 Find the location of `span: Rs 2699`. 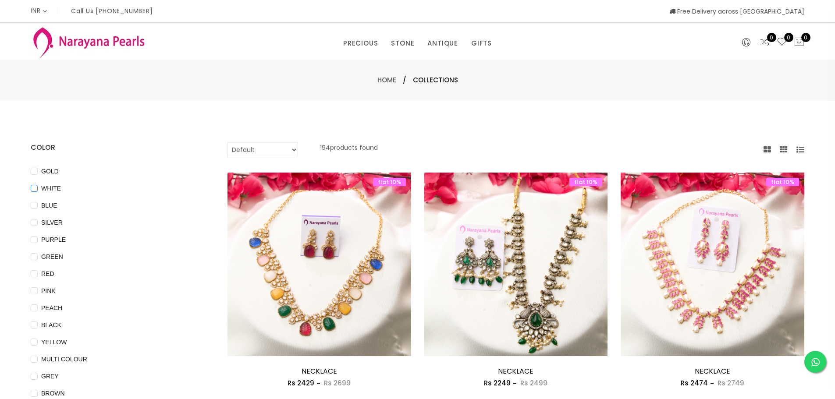

span: Rs 2699 is located at coordinates (337, 383).